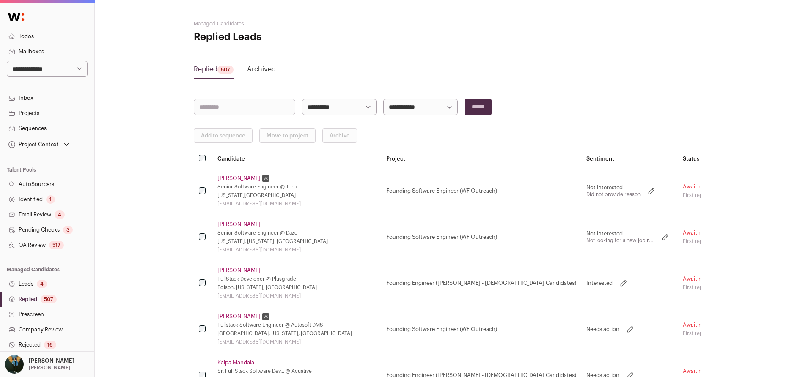 The height and width of the screenshot is (377, 800). Describe the element at coordinates (68, 230) in the screenshot. I see `div: 3` at that location.